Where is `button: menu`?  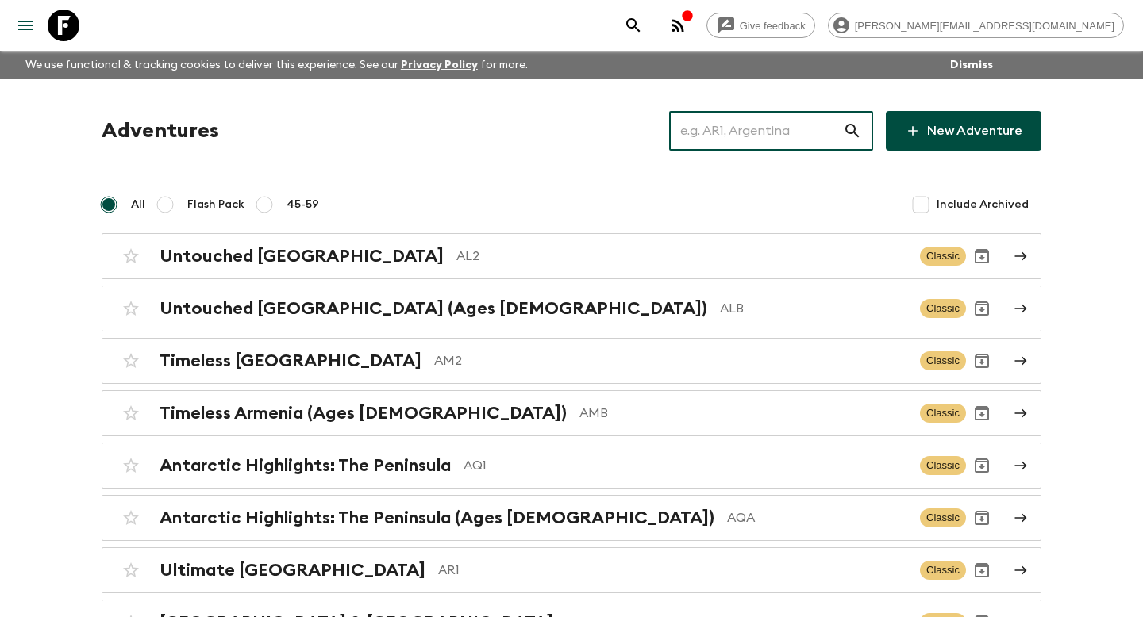
button: menu is located at coordinates (25, 25).